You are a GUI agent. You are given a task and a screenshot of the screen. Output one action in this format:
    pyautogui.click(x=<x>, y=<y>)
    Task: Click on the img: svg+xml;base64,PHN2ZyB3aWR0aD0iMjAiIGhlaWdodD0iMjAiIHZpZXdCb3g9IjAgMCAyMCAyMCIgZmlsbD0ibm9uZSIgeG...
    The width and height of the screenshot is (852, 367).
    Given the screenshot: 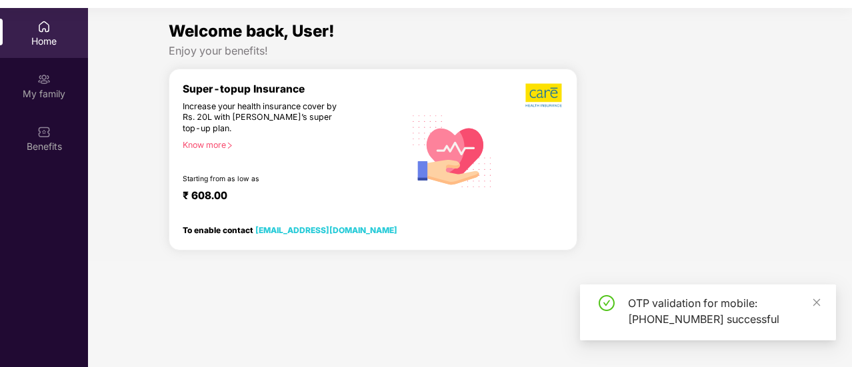 What is the action you would take?
    pyautogui.click(x=44, y=79)
    